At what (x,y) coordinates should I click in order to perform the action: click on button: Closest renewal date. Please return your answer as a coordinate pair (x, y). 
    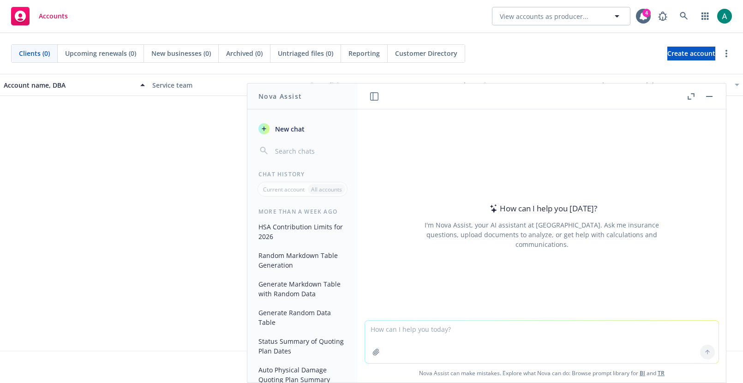
    Looking at the image, I should click on (669, 85).